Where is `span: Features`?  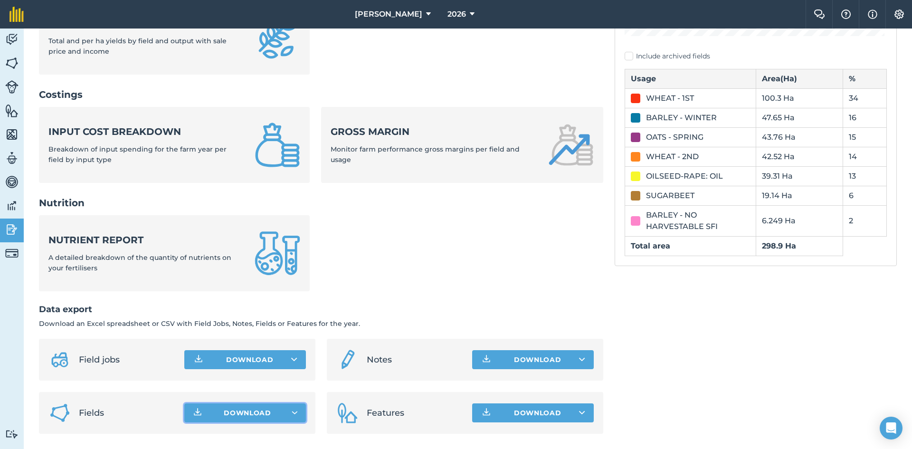 span: Features is located at coordinates (416, 413).